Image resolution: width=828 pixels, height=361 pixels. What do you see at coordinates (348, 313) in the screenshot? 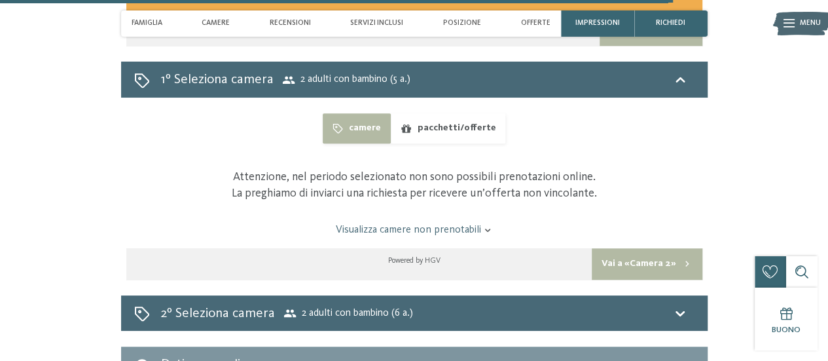
I see `span: 2 adulti con bambino (6 a.)` at bounding box center [348, 313].